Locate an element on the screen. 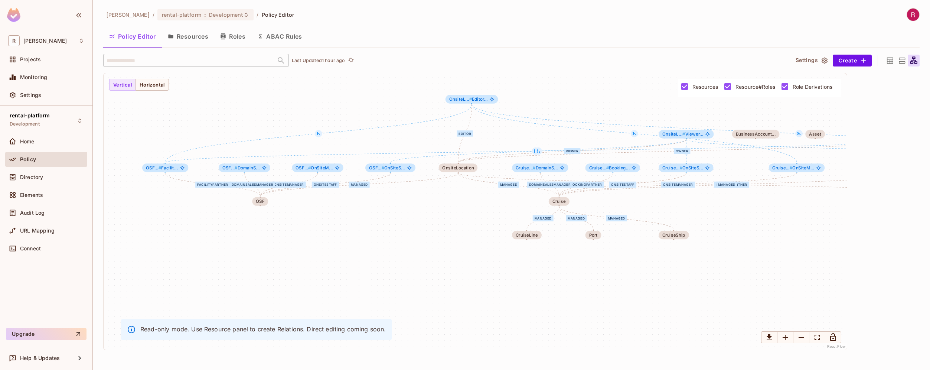  button: Policy Editor is located at coordinates (133, 36).